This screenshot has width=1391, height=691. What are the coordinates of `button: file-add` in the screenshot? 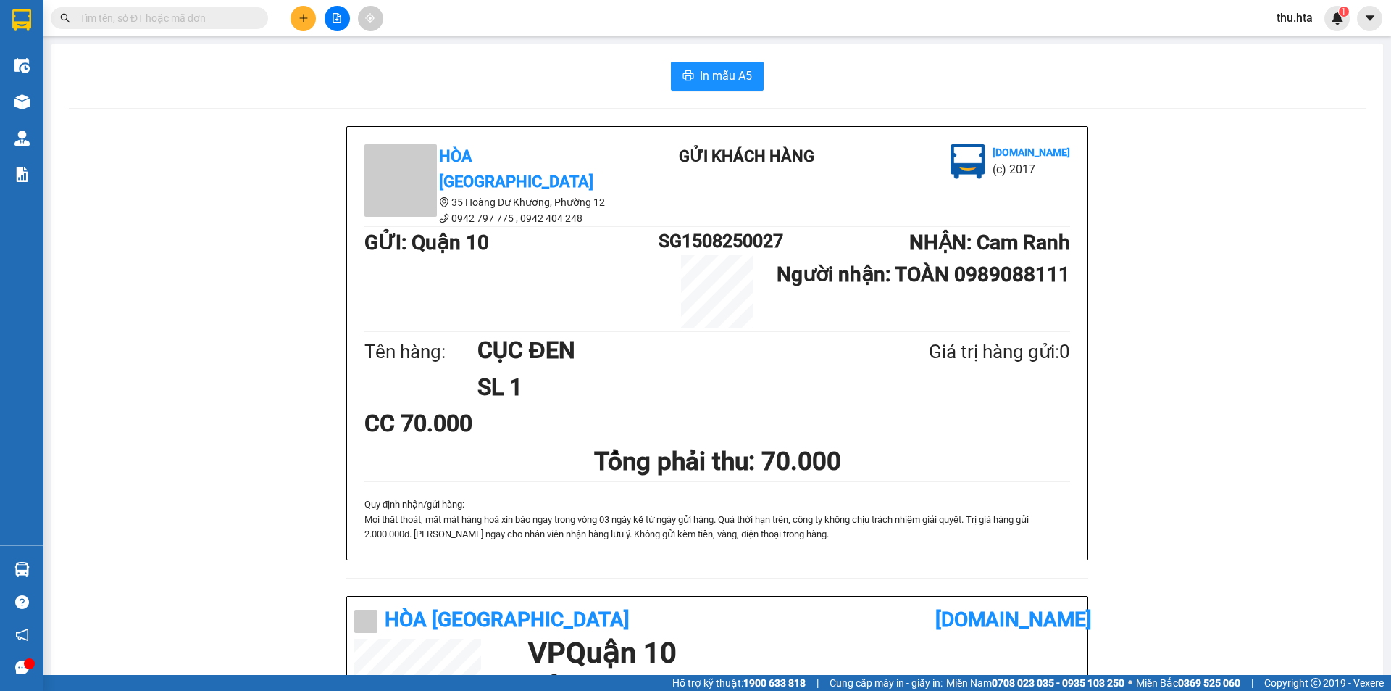 It's located at (337, 18).